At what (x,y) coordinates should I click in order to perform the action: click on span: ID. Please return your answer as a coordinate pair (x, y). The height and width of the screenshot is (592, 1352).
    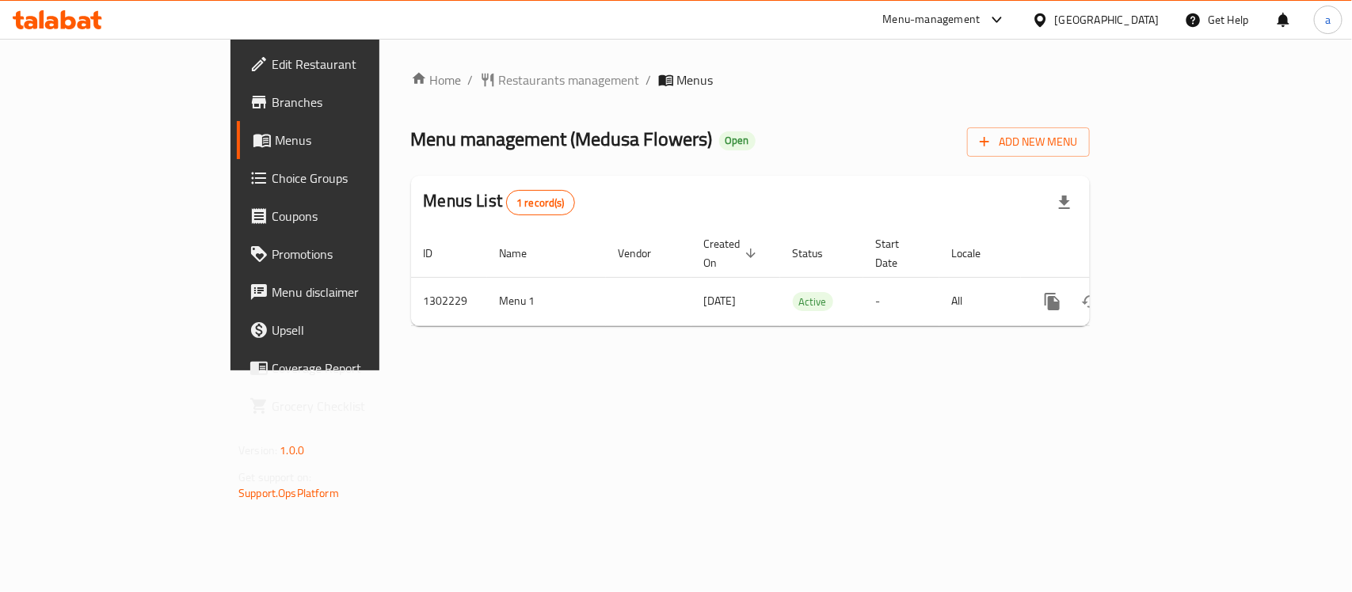
    Looking at the image, I should click on (439, 253).